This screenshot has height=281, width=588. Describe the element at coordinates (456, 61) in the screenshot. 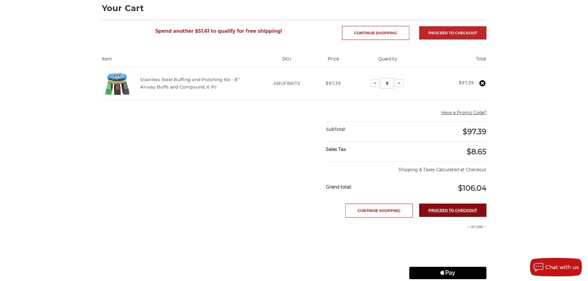

I see `th: Total` at that location.